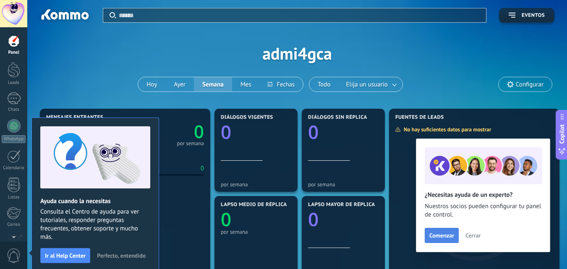 This screenshot has height=269, width=567. What do you see at coordinates (483, 195) in the screenshot?
I see `h2: ¿Necesitas ayuda de un experto?` at bounding box center [483, 195].